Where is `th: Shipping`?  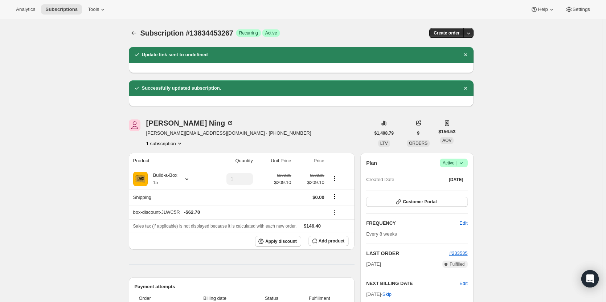 th: Shipping is located at coordinates (168, 197).